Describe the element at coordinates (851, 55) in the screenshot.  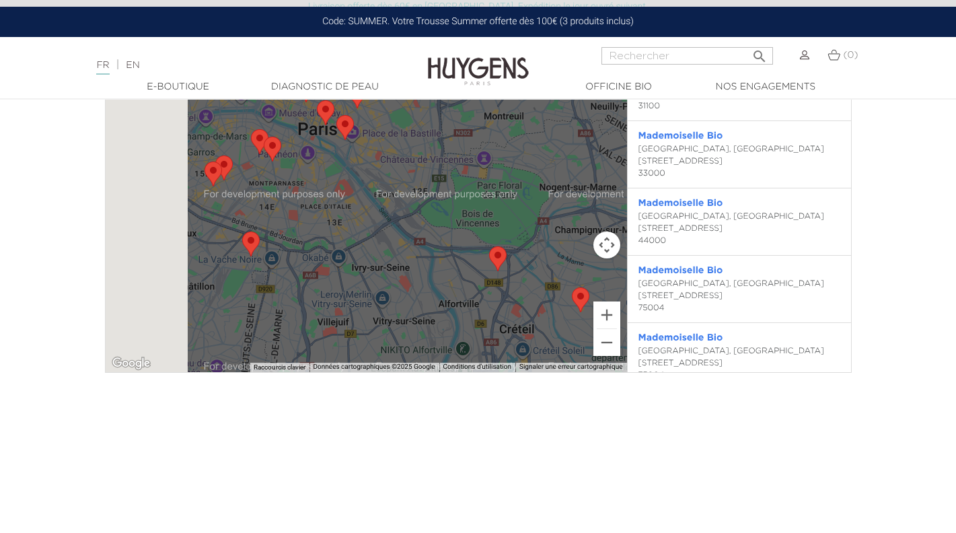
I see `span: (0)` at that location.